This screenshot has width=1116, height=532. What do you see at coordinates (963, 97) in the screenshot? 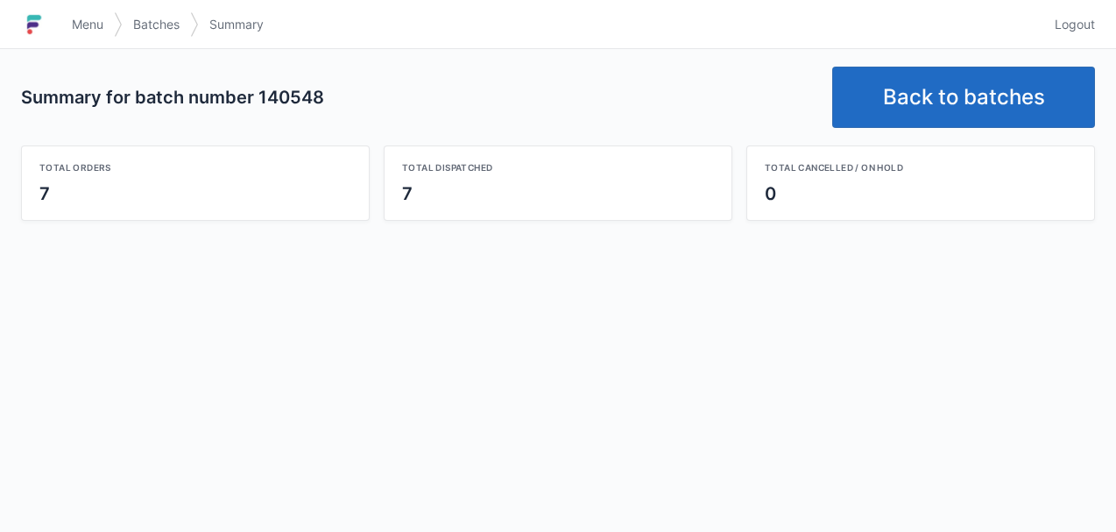
I see `a: Back to batches` at bounding box center [963, 97].